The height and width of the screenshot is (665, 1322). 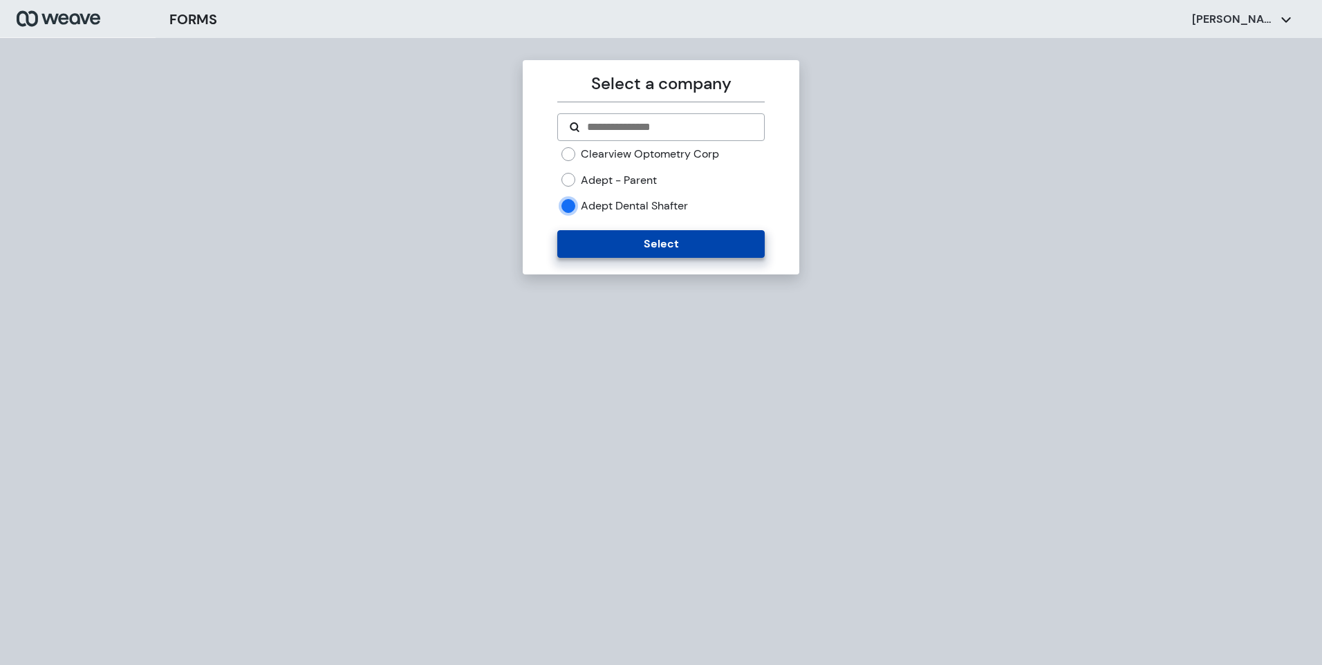 I want to click on button: Select, so click(x=661, y=244).